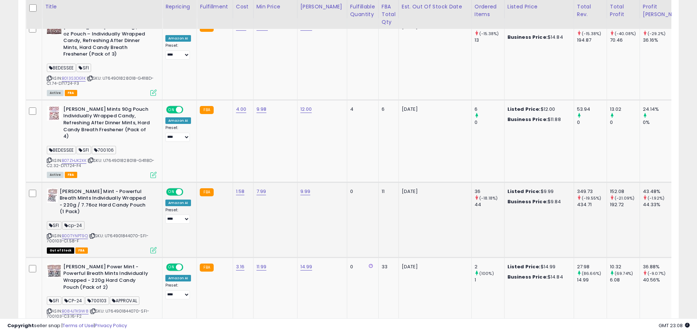  I want to click on span: cp-24, so click(73, 225).